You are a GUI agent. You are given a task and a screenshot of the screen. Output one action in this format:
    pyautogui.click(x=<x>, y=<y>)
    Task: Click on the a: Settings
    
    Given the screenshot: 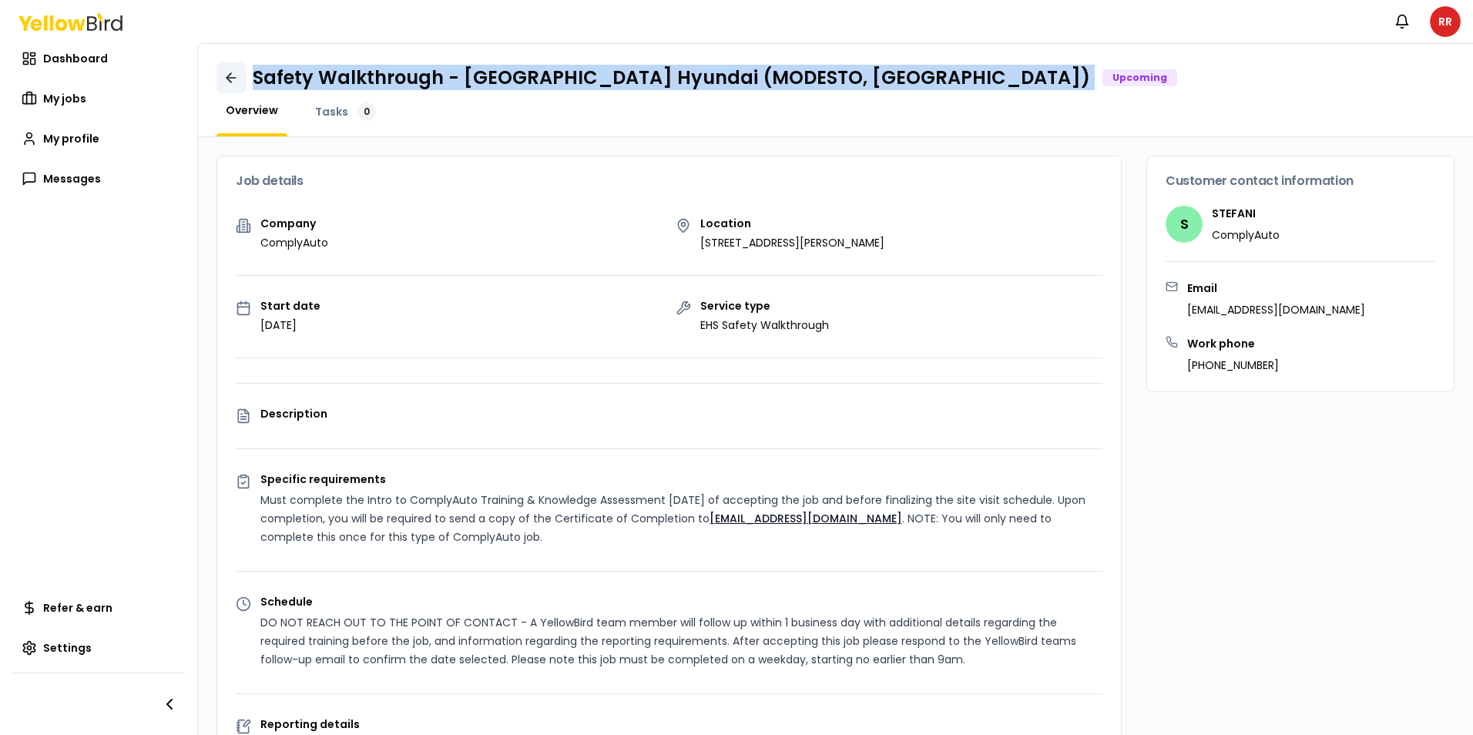 What is the action you would take?
    pyautogui.click(x=99, y=648)
    